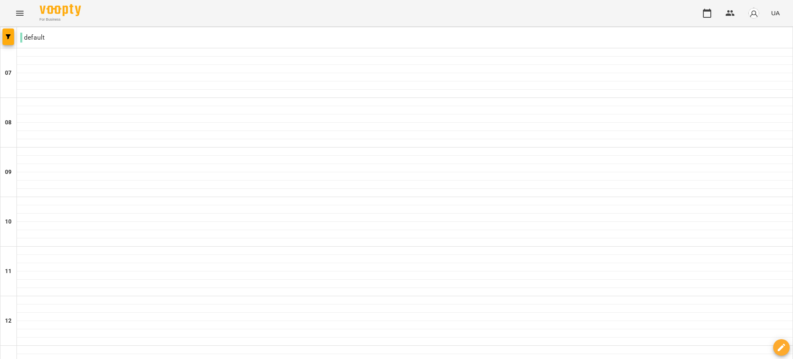  What do you see at coordinates (60, 10) in the screenshot?
I see `img: Voopty Logo` at bounding box center [60, 10].